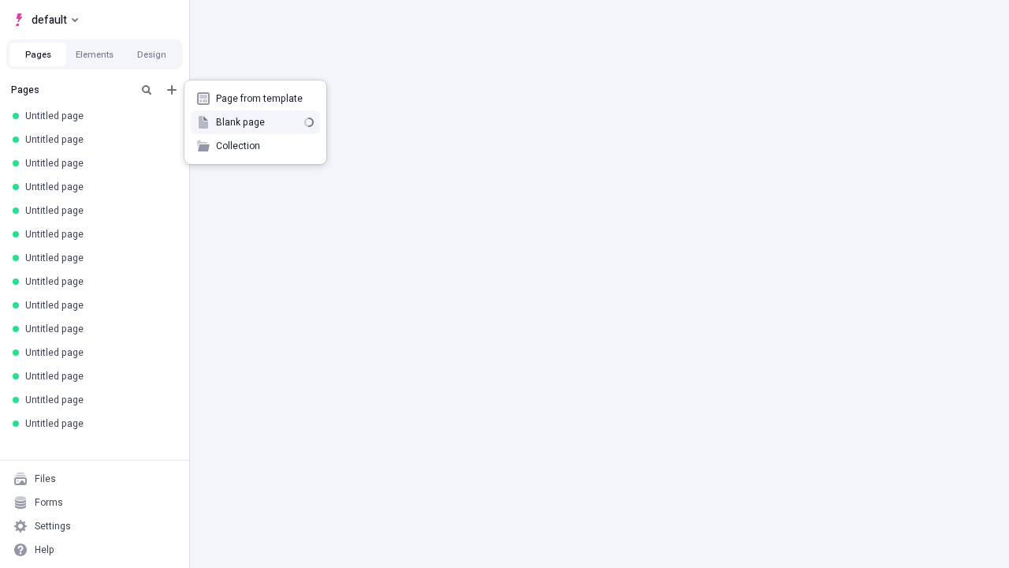 The height and width of the screenshot is (568, 1009). Describe the element at coordinates (265, 99) in the screenshot. I see `span: Page from template` at that location.